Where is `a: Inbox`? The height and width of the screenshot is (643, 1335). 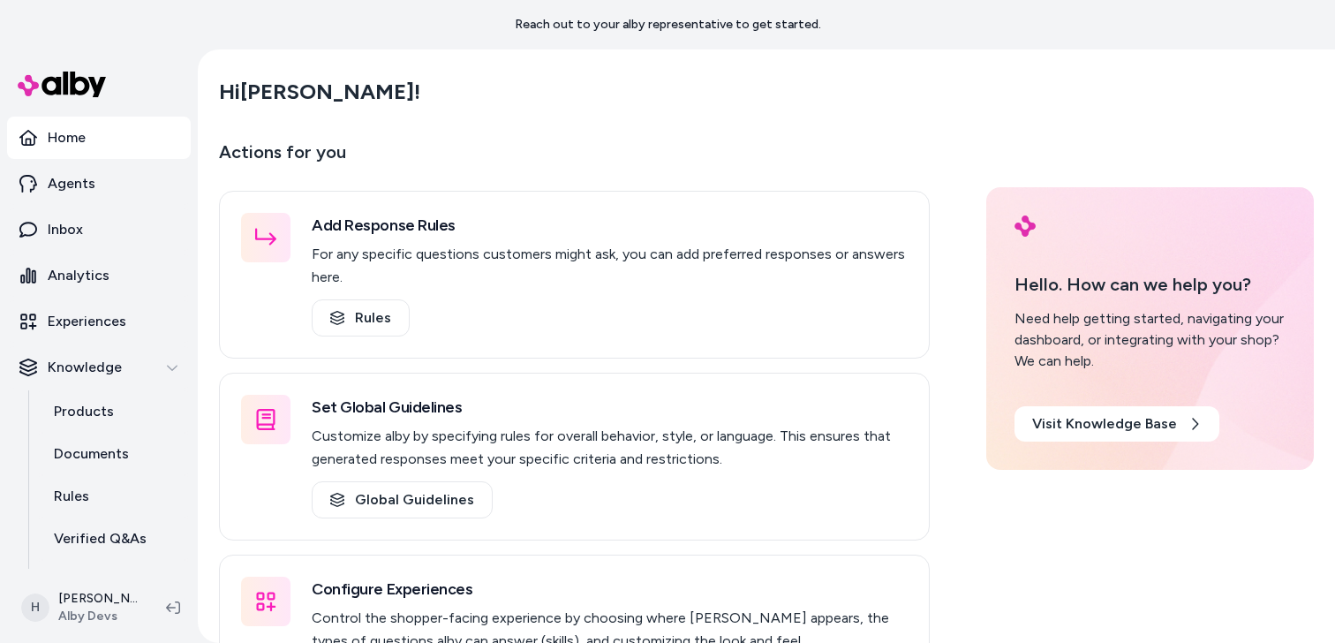 a: Inbox is located at coordinates (99, 230).